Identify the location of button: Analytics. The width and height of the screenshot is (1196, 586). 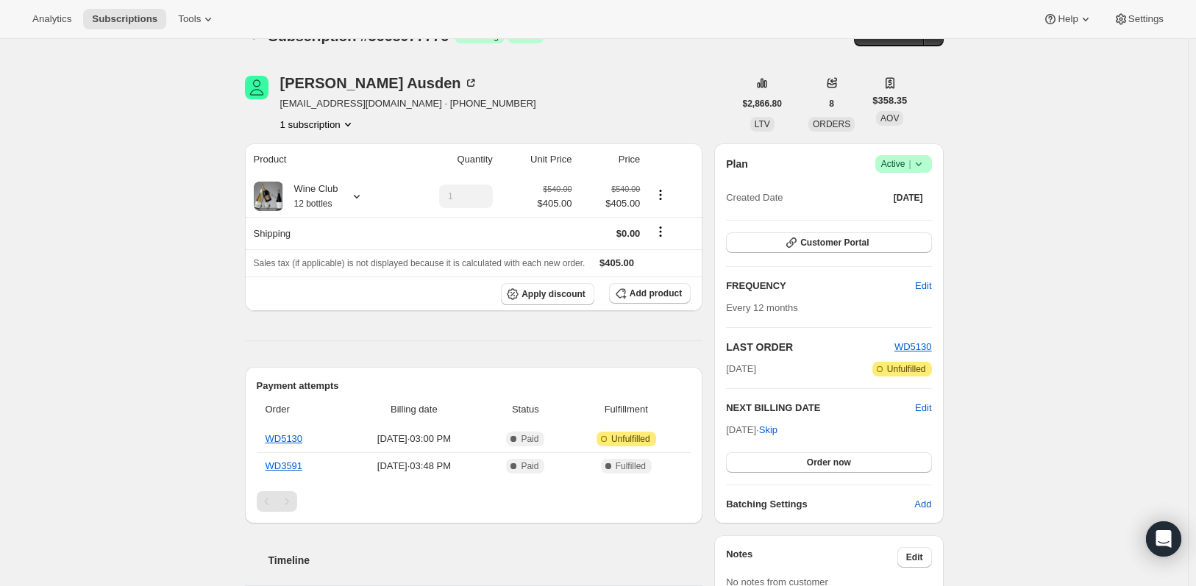
(51, 19).